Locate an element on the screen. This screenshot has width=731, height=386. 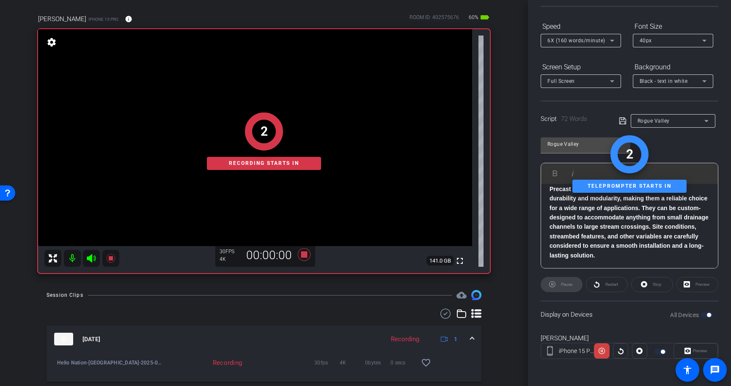
span: Rogue Valley is located at coordinates (653, 121).